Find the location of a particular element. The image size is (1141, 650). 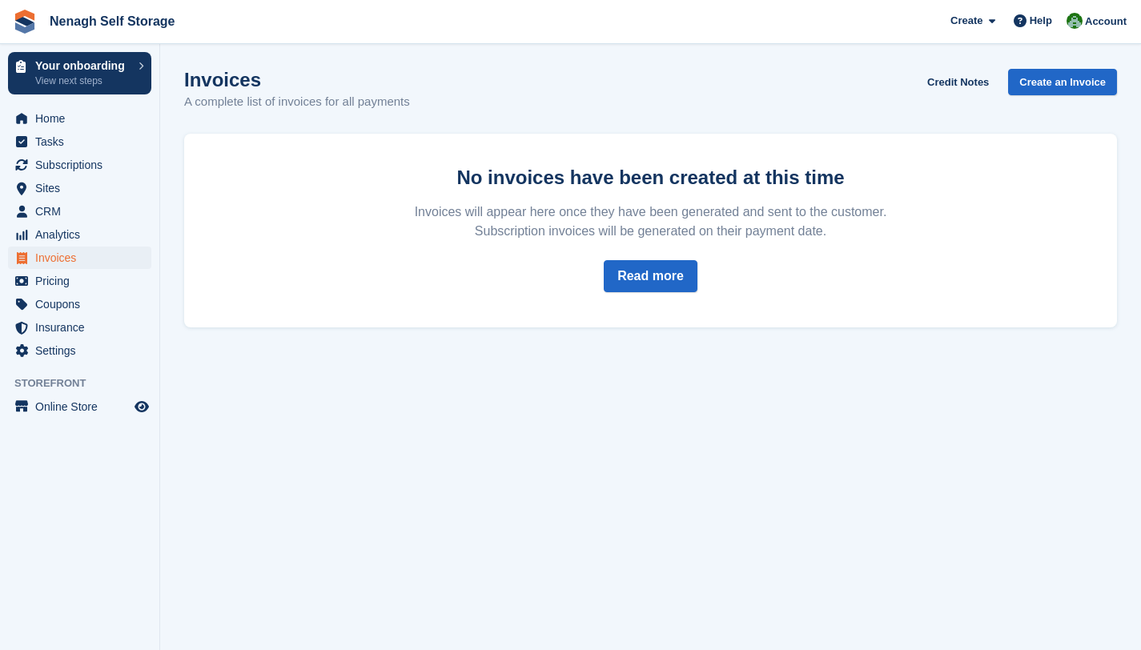

span: Help is located at coordinates (1041, 21).